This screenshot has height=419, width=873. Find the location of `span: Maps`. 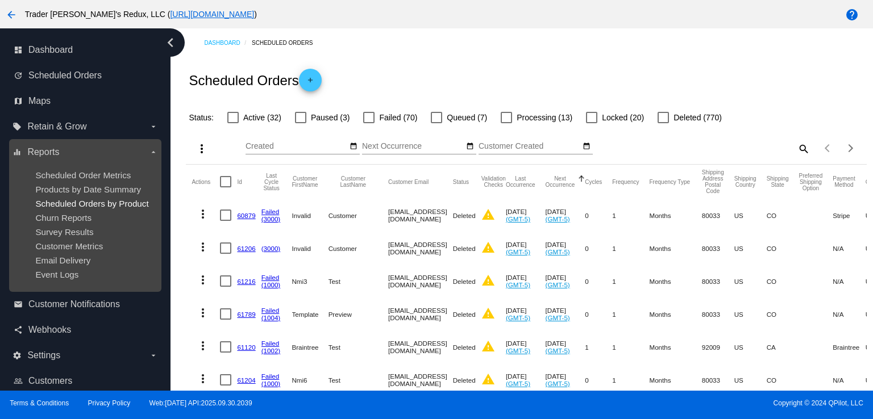

span: Maps is located at coordinates (39, 101).